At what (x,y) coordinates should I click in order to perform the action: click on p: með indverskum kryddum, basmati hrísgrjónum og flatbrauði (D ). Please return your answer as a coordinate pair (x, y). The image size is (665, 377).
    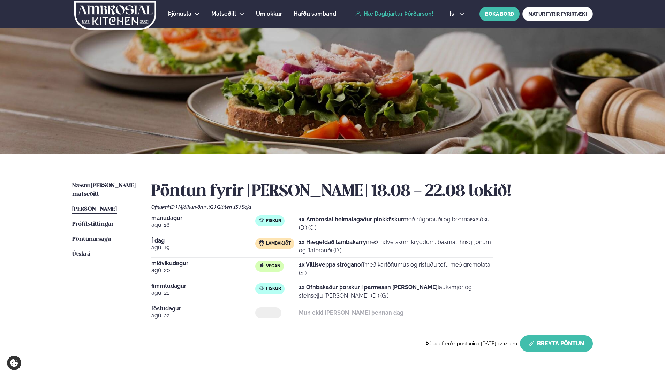
    Looking at the image, I should click on (396, 247).